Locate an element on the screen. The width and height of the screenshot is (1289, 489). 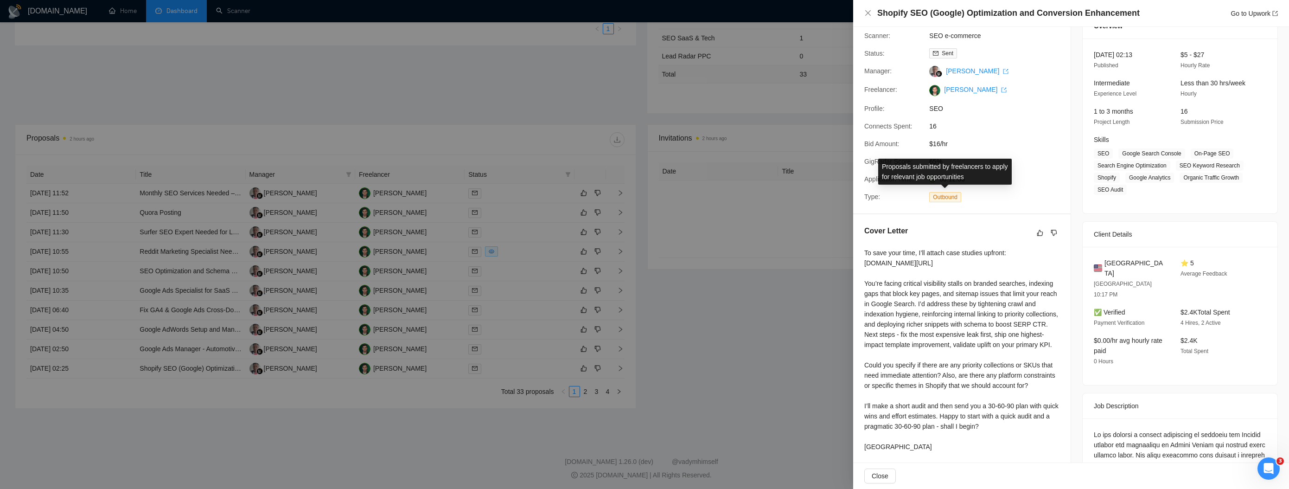
div: Job Description is located at coordinates (1180, 406).